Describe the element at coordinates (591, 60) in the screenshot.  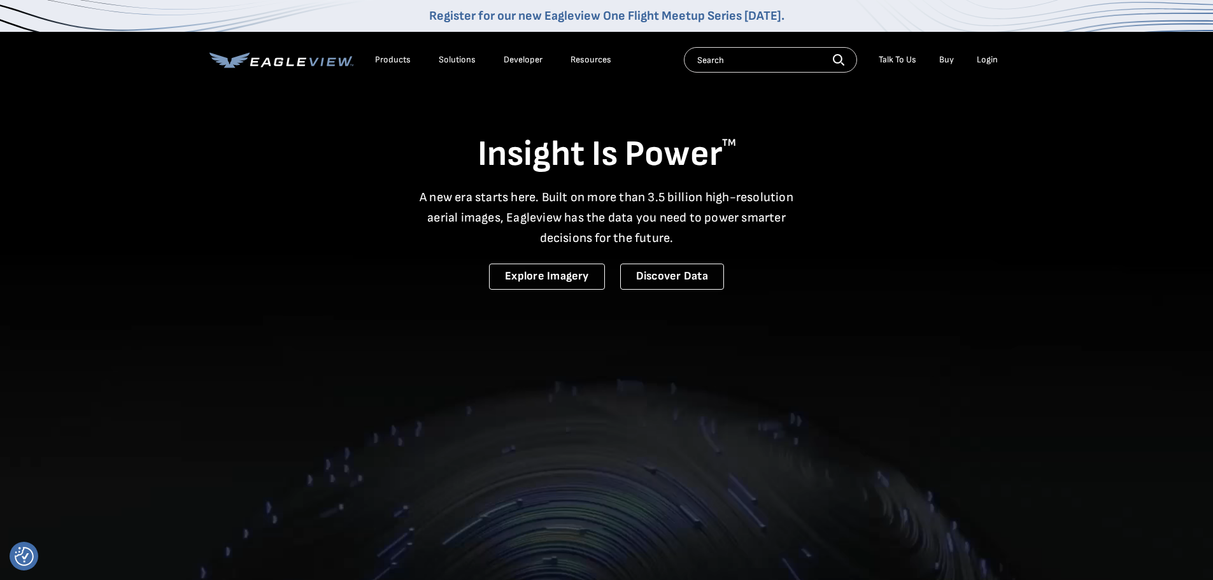
I see `div: Resources` at that location.